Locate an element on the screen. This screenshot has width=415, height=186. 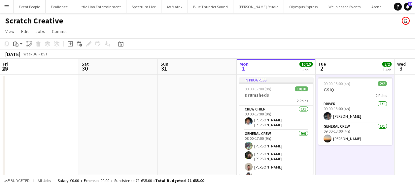
span: 3 is located at coordinates (401, 68).